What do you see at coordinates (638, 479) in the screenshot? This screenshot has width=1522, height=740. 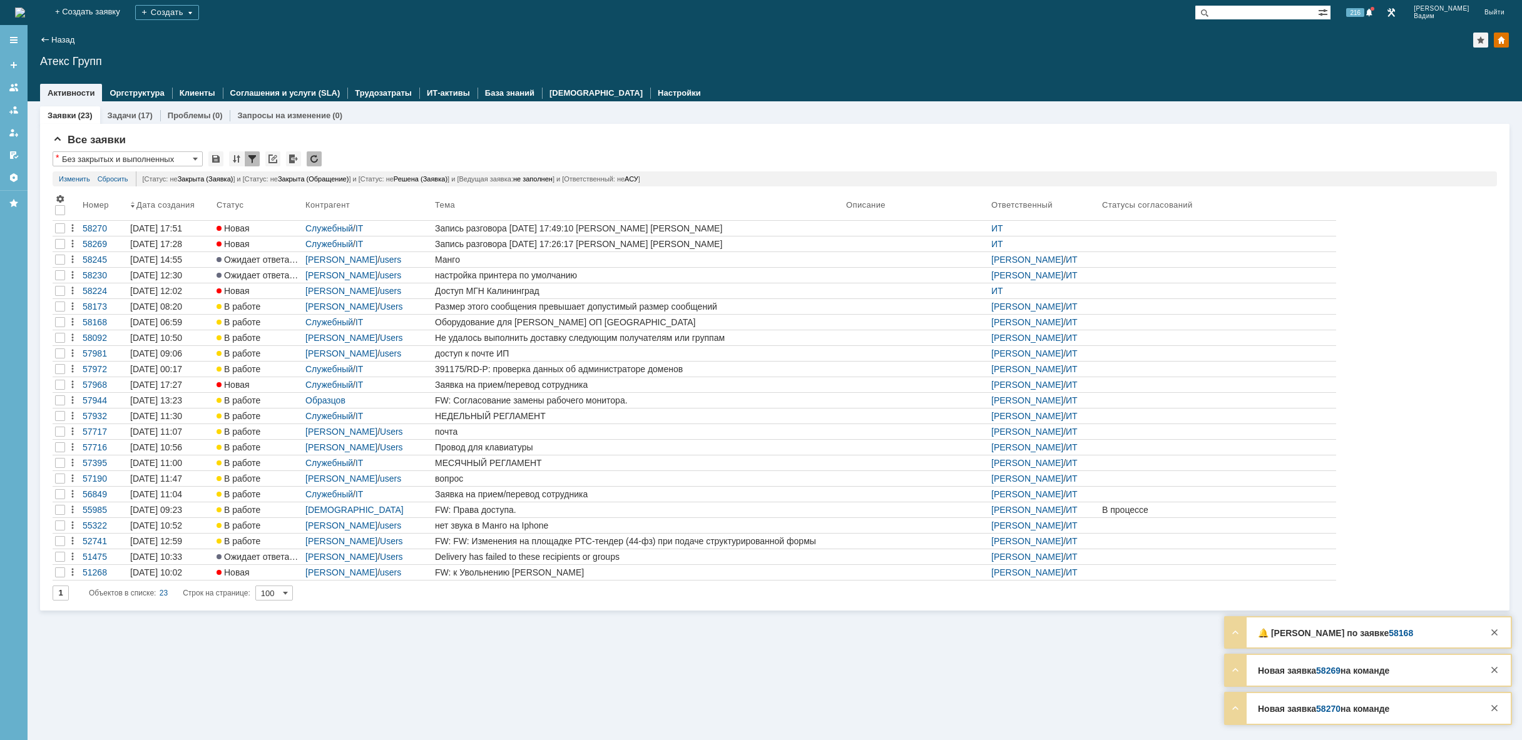 I see `a: вопрос` at bounding box center [638, 479].